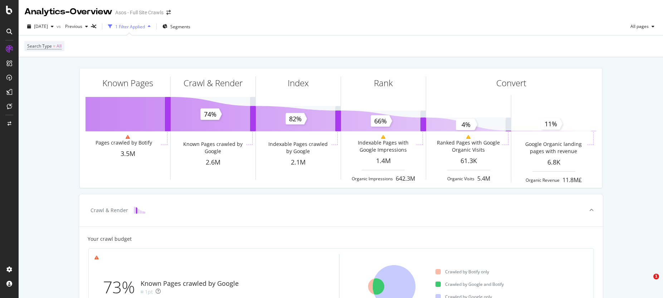  I want to click on div: Analytics - Overview, so click(68, 12).